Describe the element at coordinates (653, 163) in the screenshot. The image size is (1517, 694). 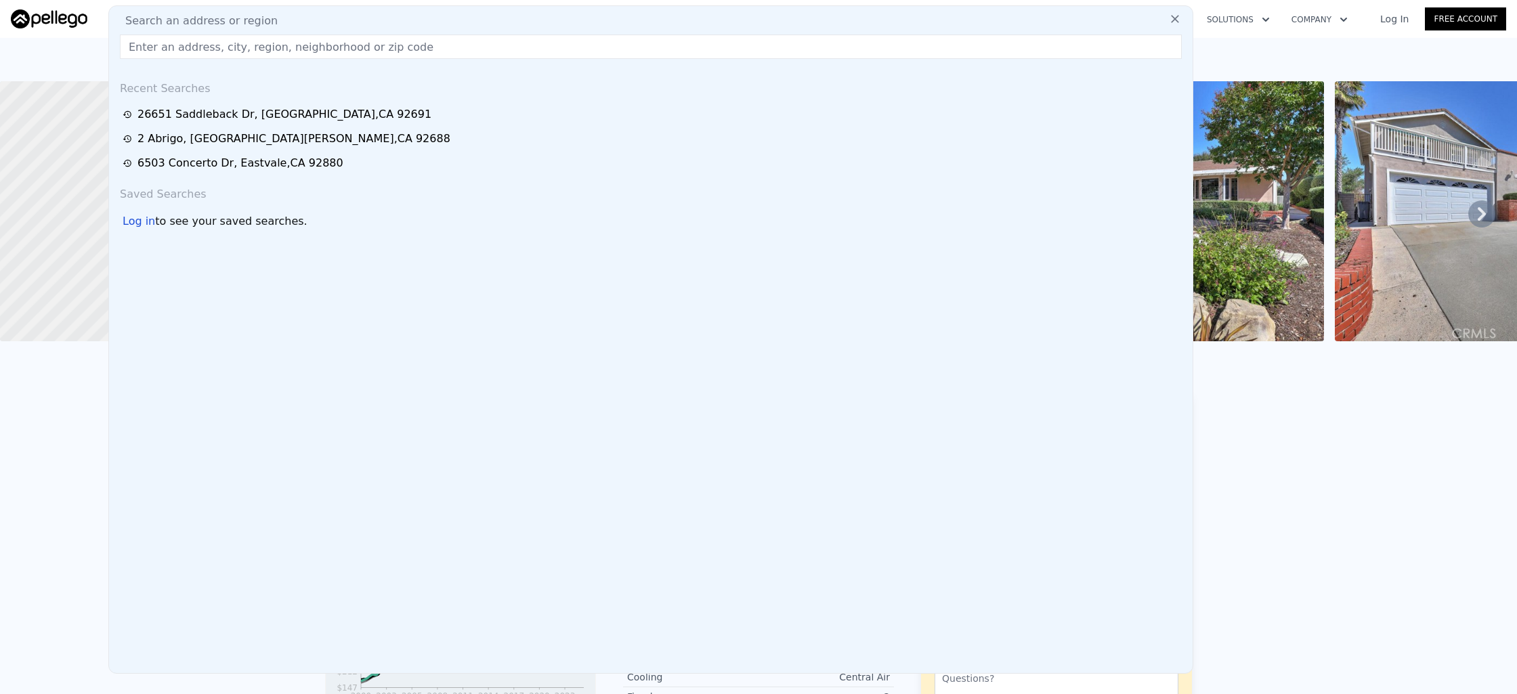
I see `a: 6503 Concerto Dr, Eastvale,CA 92880` at that location.